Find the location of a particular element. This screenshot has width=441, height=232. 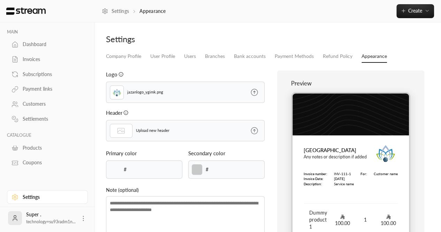

p: Upload new header is located at coordinates (153, 130).